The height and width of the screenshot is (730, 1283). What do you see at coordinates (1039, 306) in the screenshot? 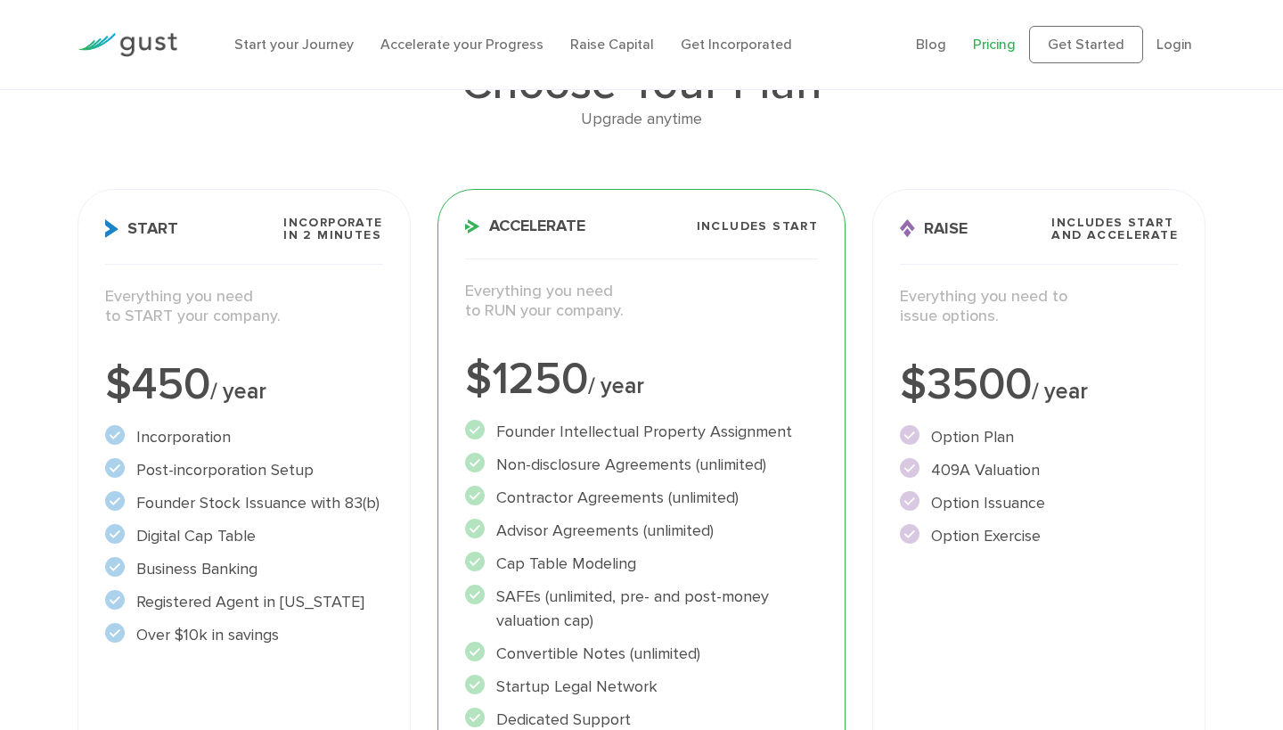
I see `p: Everything you need to issue options.` at bounding box center [1039, 306].